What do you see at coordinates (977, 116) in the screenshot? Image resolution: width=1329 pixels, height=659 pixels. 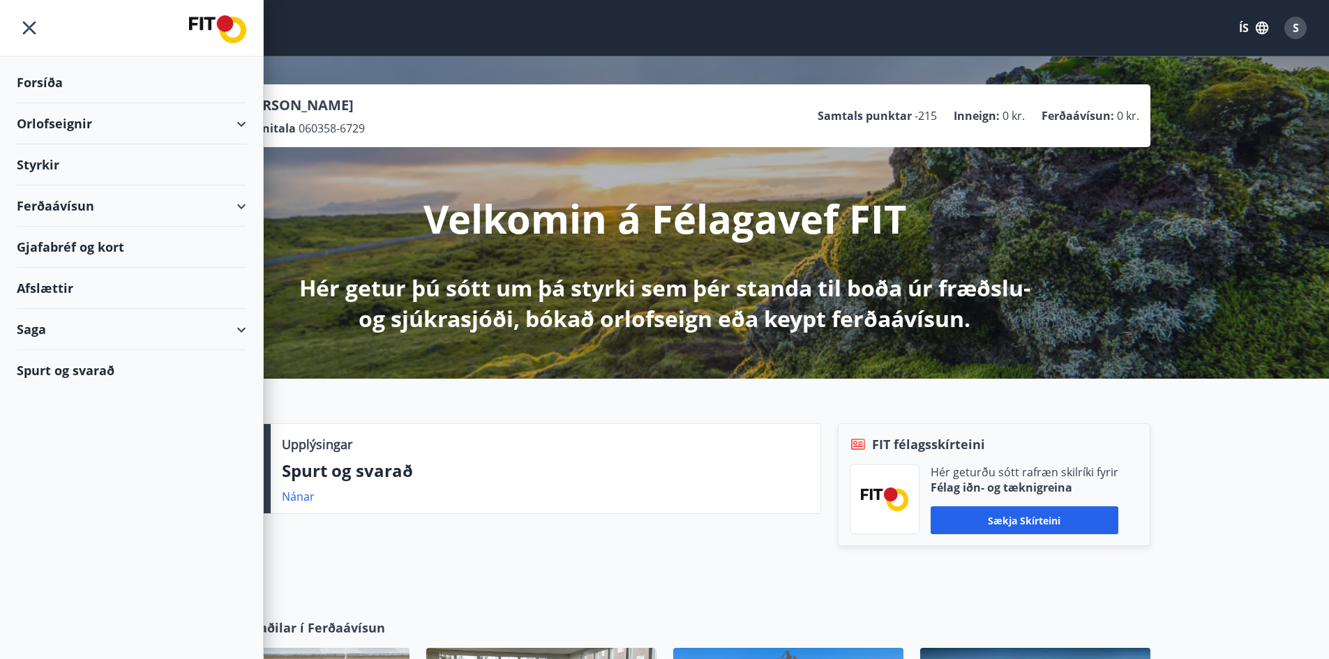 I see `p: Inneign :` at bounding box center [977, 116].